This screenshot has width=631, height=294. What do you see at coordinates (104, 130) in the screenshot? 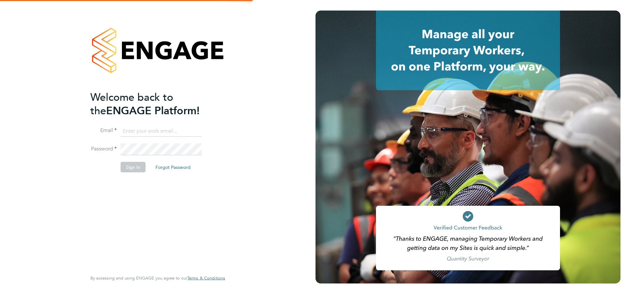
I see `label: Email` at bounding box center [104, 130].